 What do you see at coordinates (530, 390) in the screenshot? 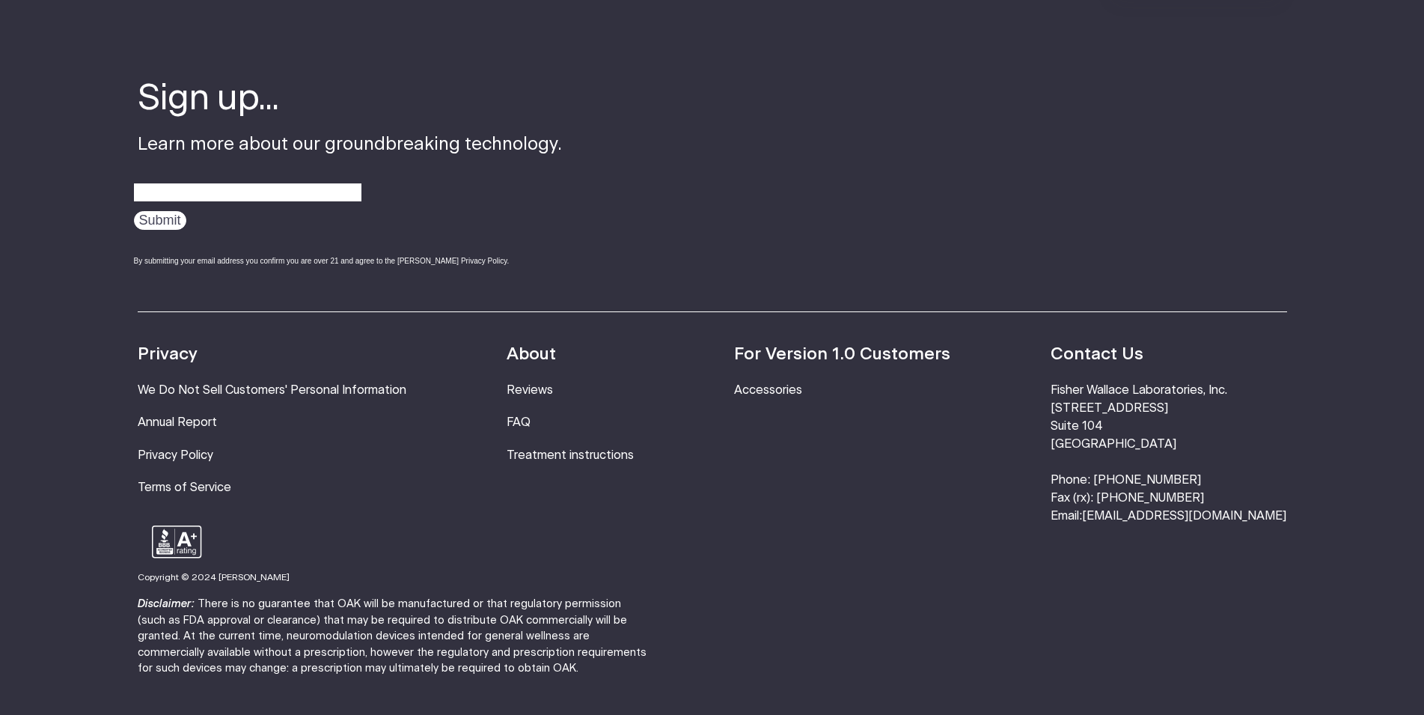
I see `a: Reviews` at bounding box center [530, 390].